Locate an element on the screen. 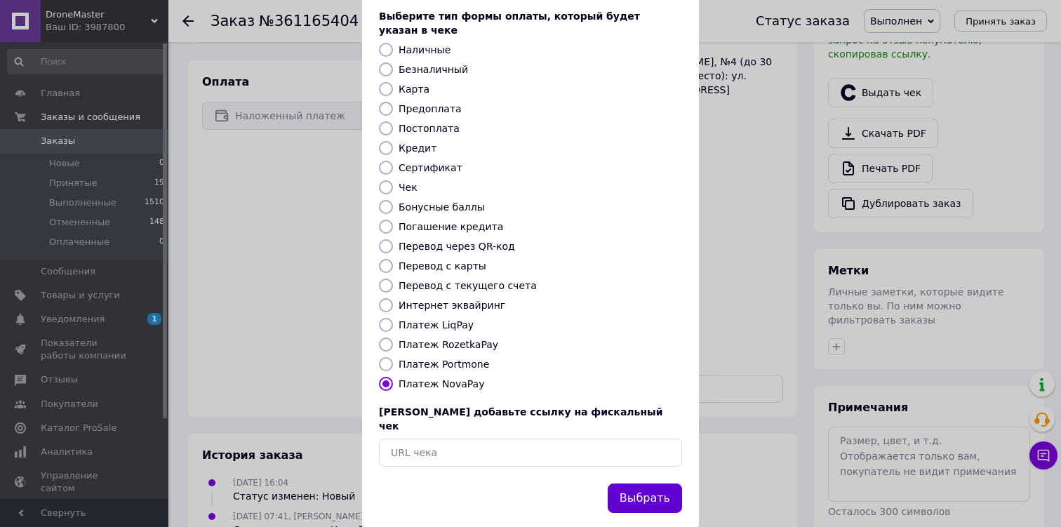 The image size is (1061, 527). label: Предоплата is located at coordinates (430, 109).